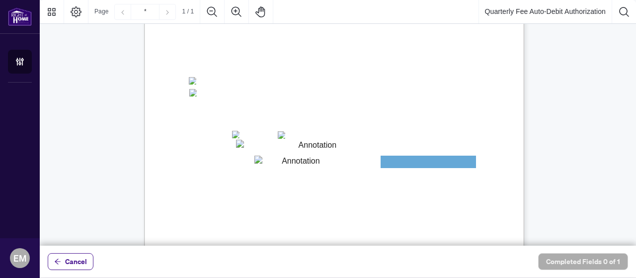 The width and height of the screenshot is (636, 278). I want to click on button: Cancel, so click(71, 261).